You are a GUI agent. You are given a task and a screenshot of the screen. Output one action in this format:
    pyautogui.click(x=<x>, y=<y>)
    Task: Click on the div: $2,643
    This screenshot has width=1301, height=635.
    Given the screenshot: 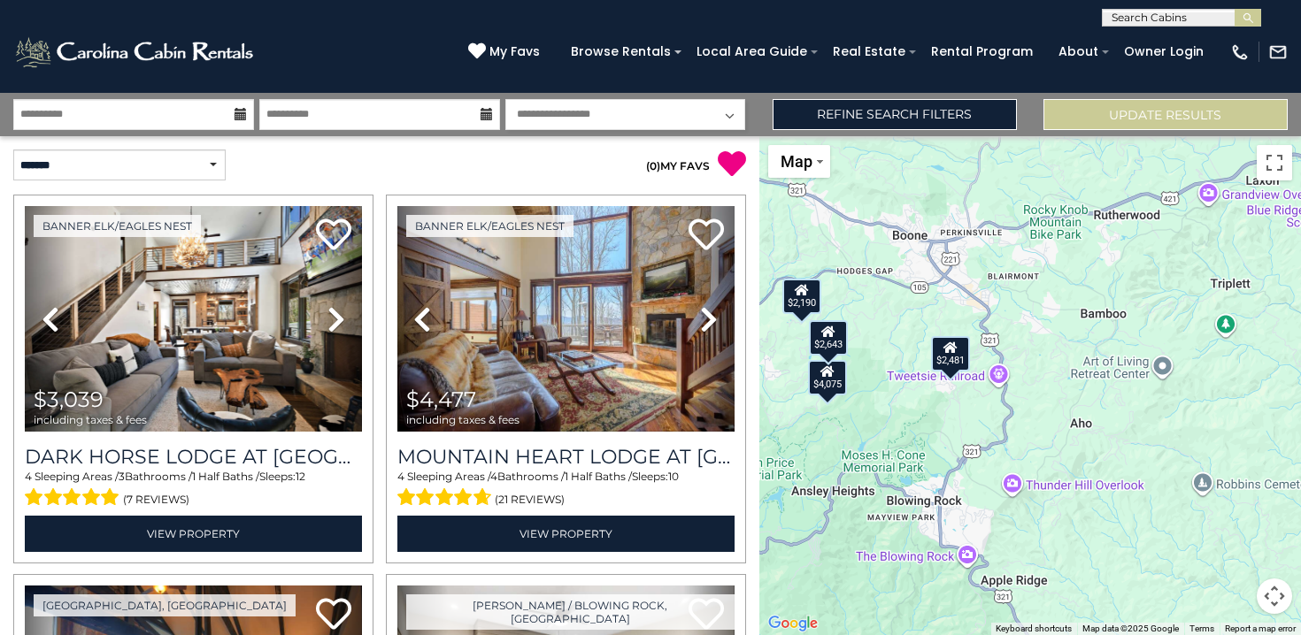 What is the action you would take?
    pyautogui.click(x=828, y=338)
    